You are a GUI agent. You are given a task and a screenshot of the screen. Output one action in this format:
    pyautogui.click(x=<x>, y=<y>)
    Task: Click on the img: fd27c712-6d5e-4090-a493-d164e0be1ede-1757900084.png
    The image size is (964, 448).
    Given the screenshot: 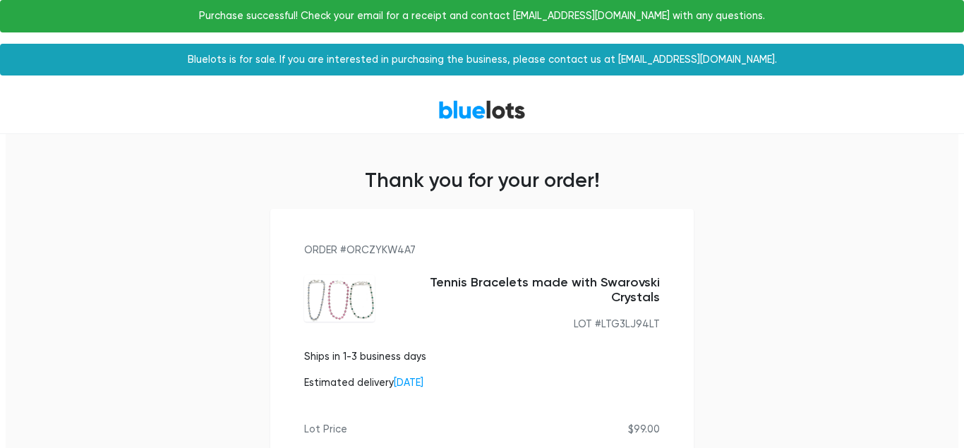 What is the action you would take?
    pyautogui.click(x=340, y=299)
    